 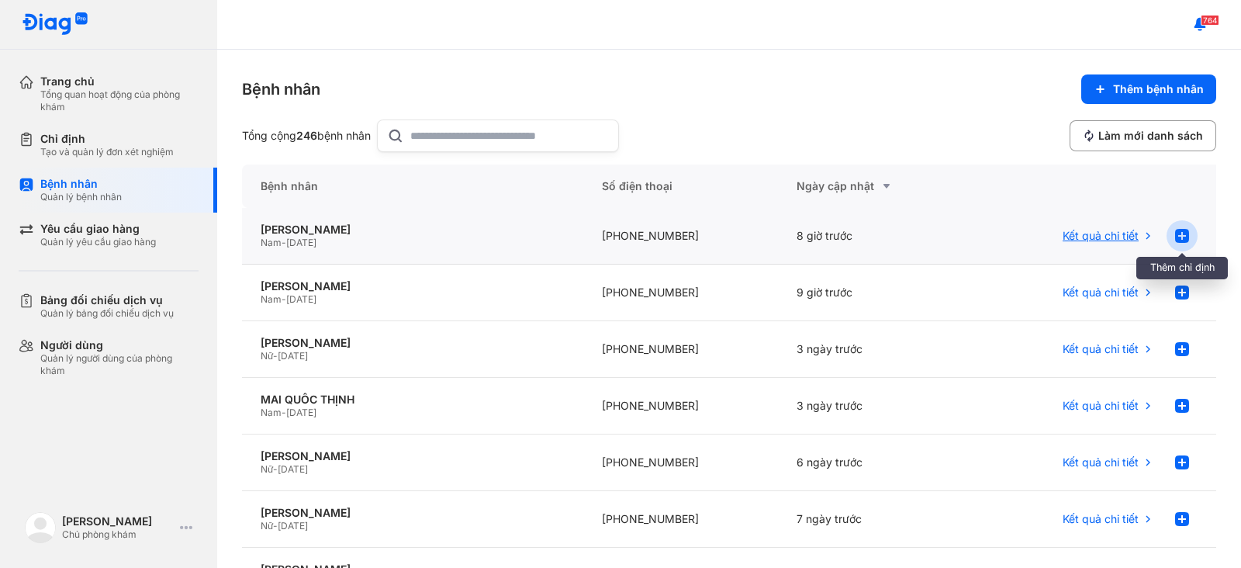 I want to click on div: Tổng cộng bệnh nhân, so click(x=306, y=136).